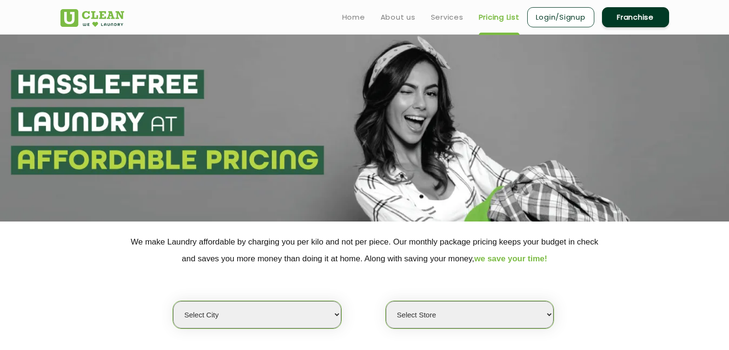 The width and height of the screenshot is (729, 350). I want to click on a: Login/Signup, so click(561, 17).